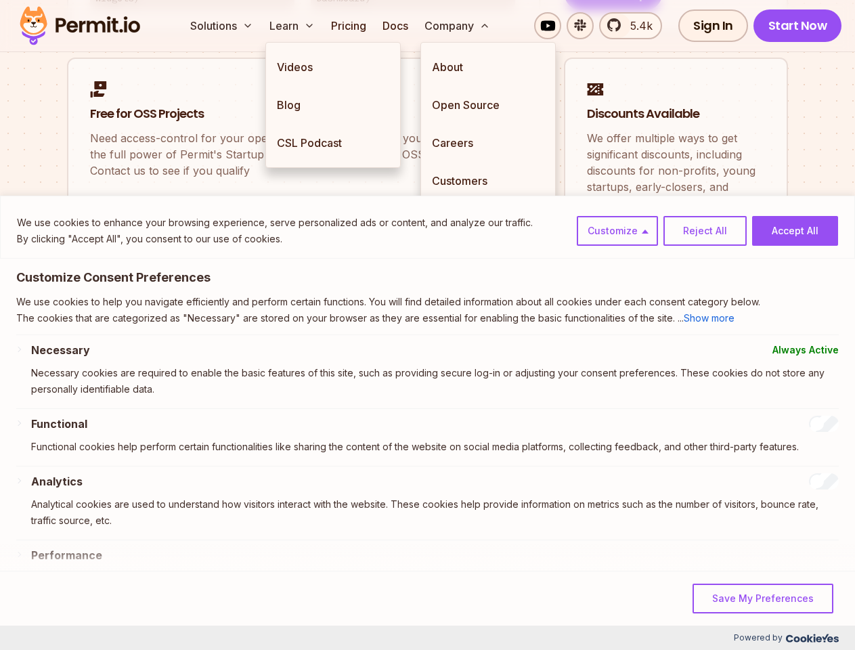 The width and height of the screenshot is (855, 650). I want to click on h2: Free for OSS Projects, so click(303, 114).